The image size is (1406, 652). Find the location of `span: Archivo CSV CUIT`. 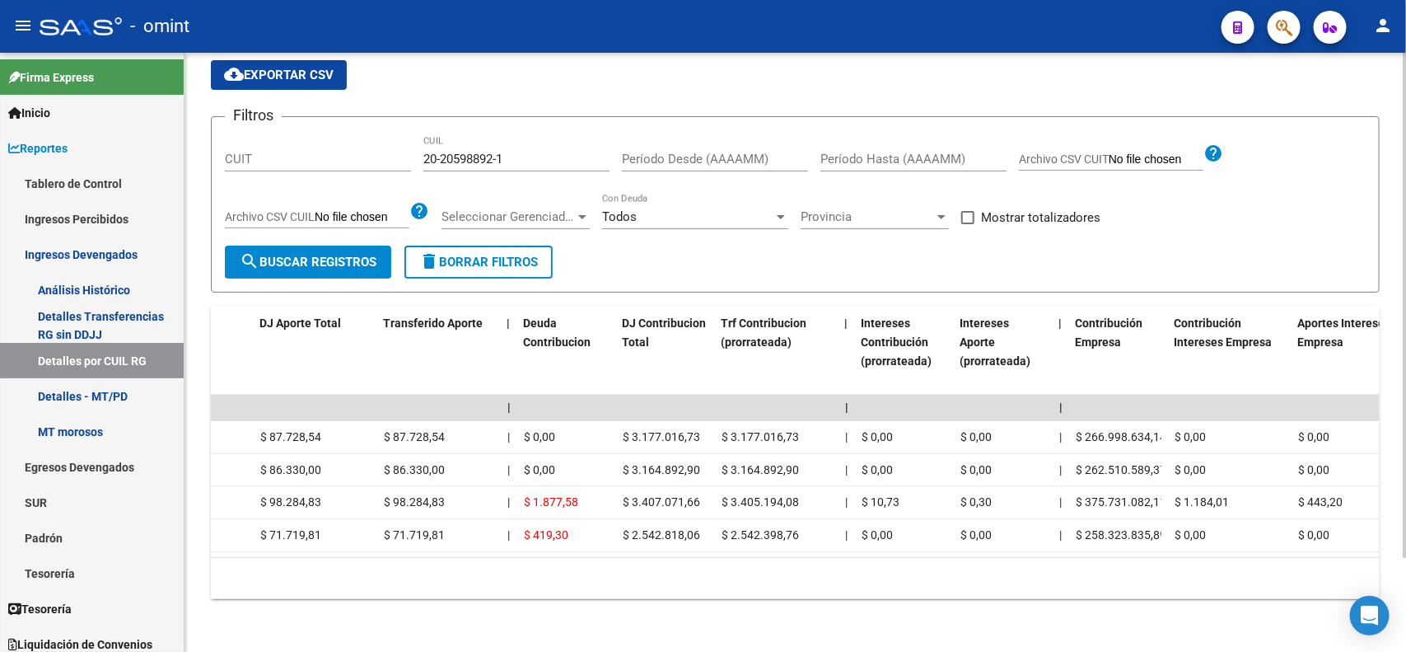

span: Archivo CSV CUIT is located at coordinates (1063, 159).